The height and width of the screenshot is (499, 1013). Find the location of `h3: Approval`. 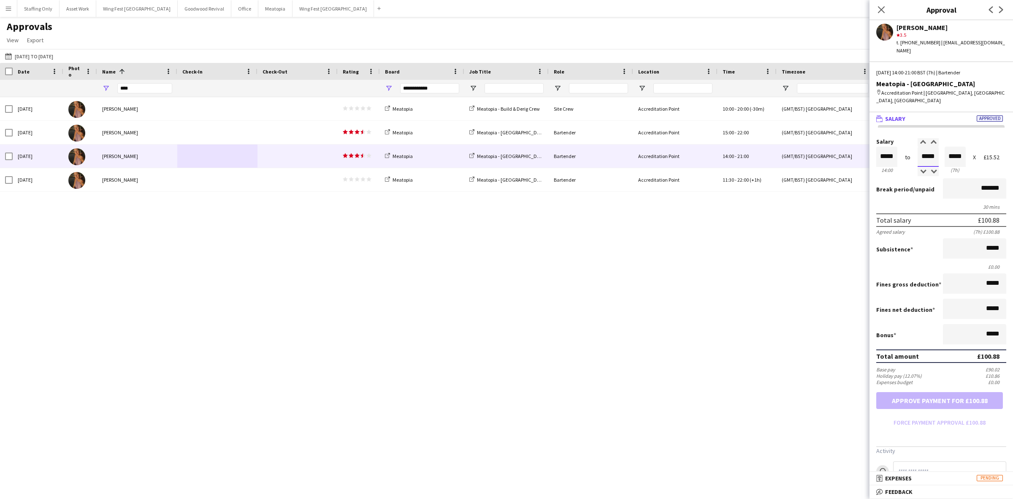

h3: Approval is located at coordinates (942, 10).